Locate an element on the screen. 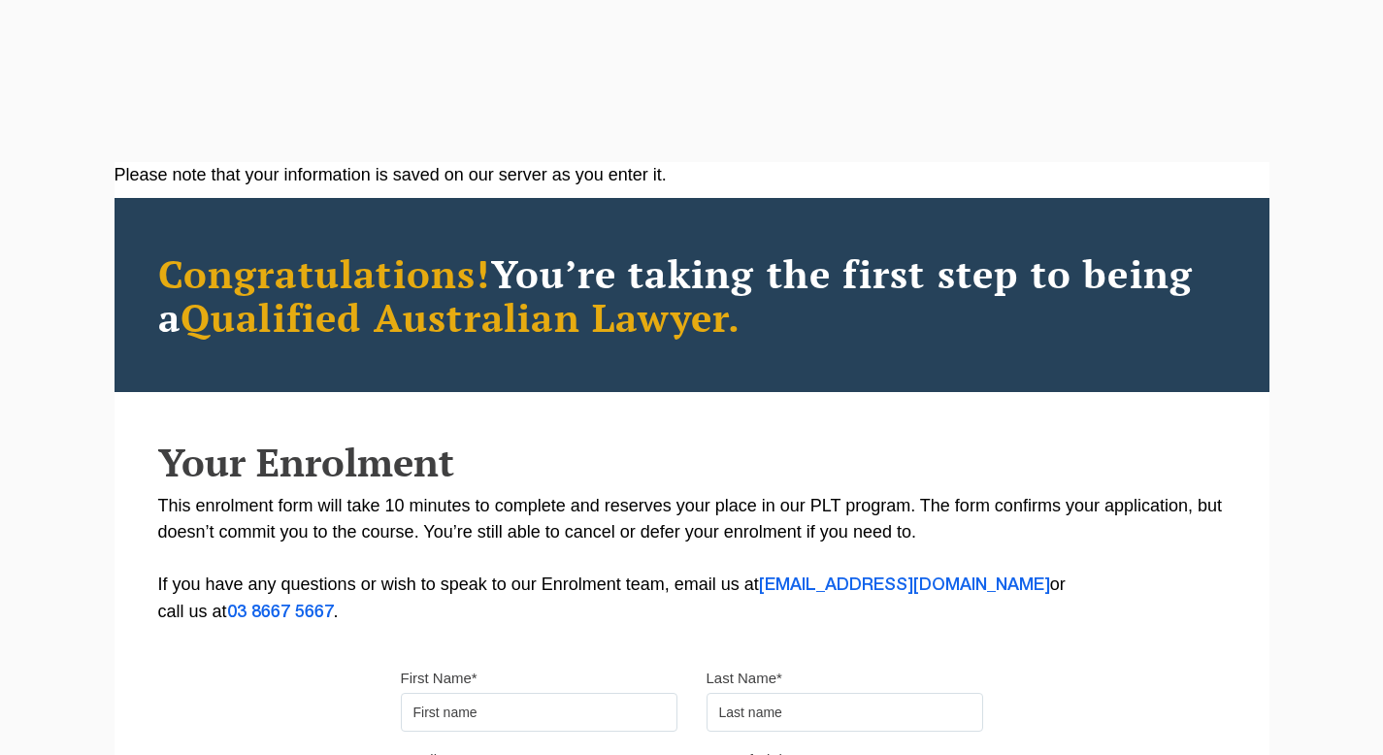 This screenshot has width=1383, height=755. label: Last Name* is located at coordinates (744, 678).